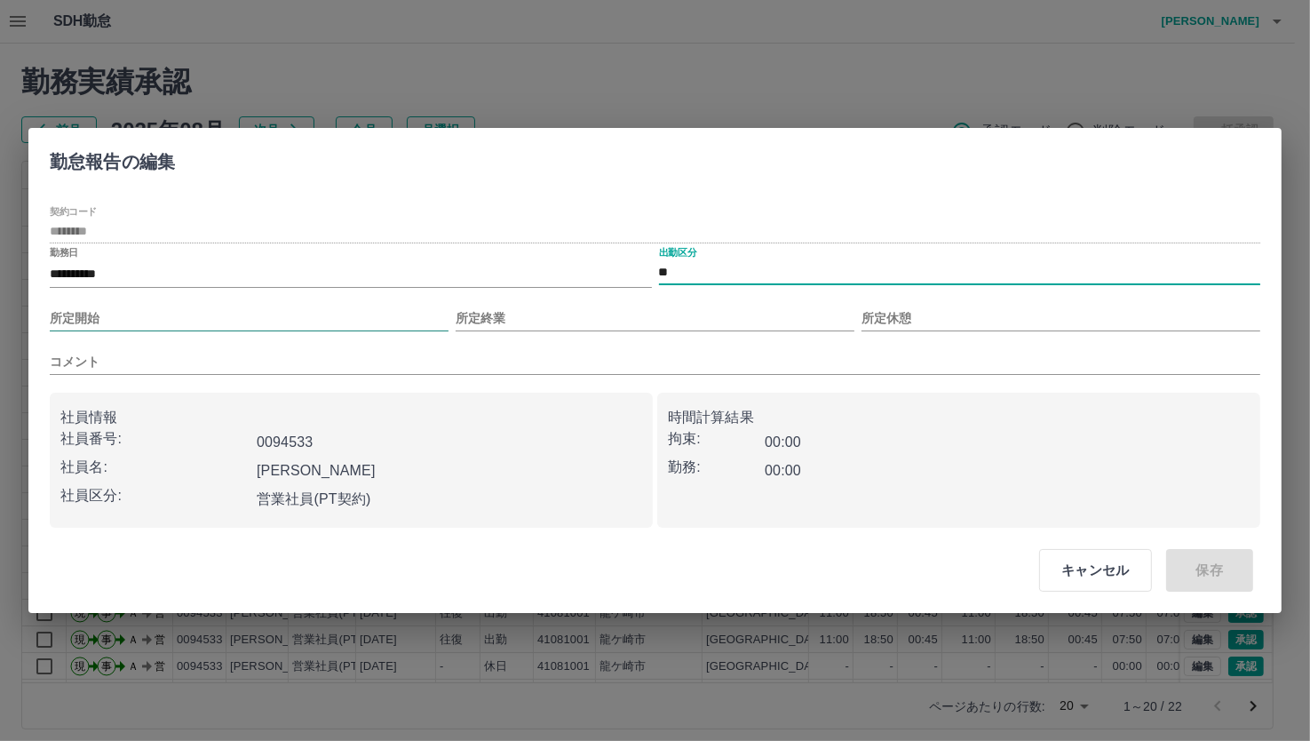 Image resolution: width=1310 pixels, height=741 pixels. What do you see at coordinates (1095, 570) in the screenshot?
I see `button: キャンセル` at bounding box center [1095, 570].